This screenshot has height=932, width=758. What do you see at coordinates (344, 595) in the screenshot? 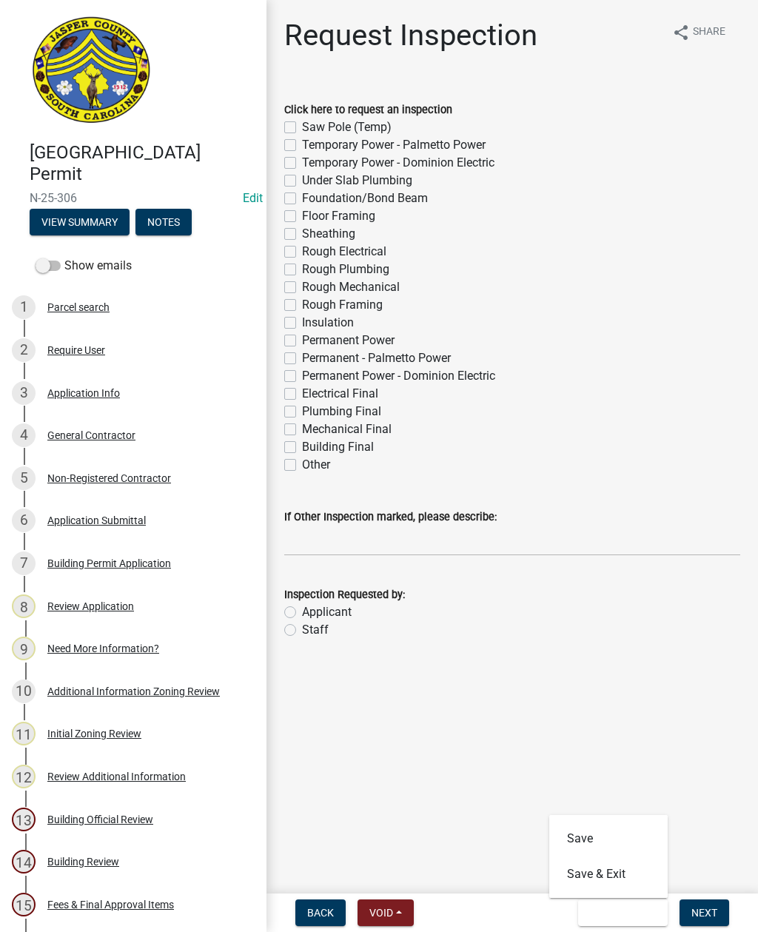
I see `label: Inspection Requested by:` at bounding box center [344, 595].